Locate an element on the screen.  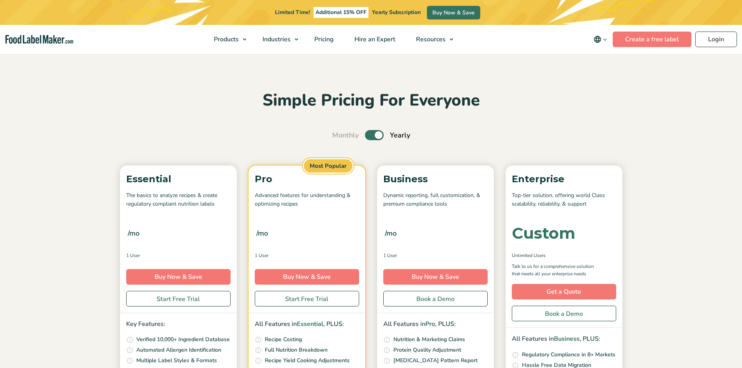
p: Protein Quality Adjustment is located at coordinates (427, 350).